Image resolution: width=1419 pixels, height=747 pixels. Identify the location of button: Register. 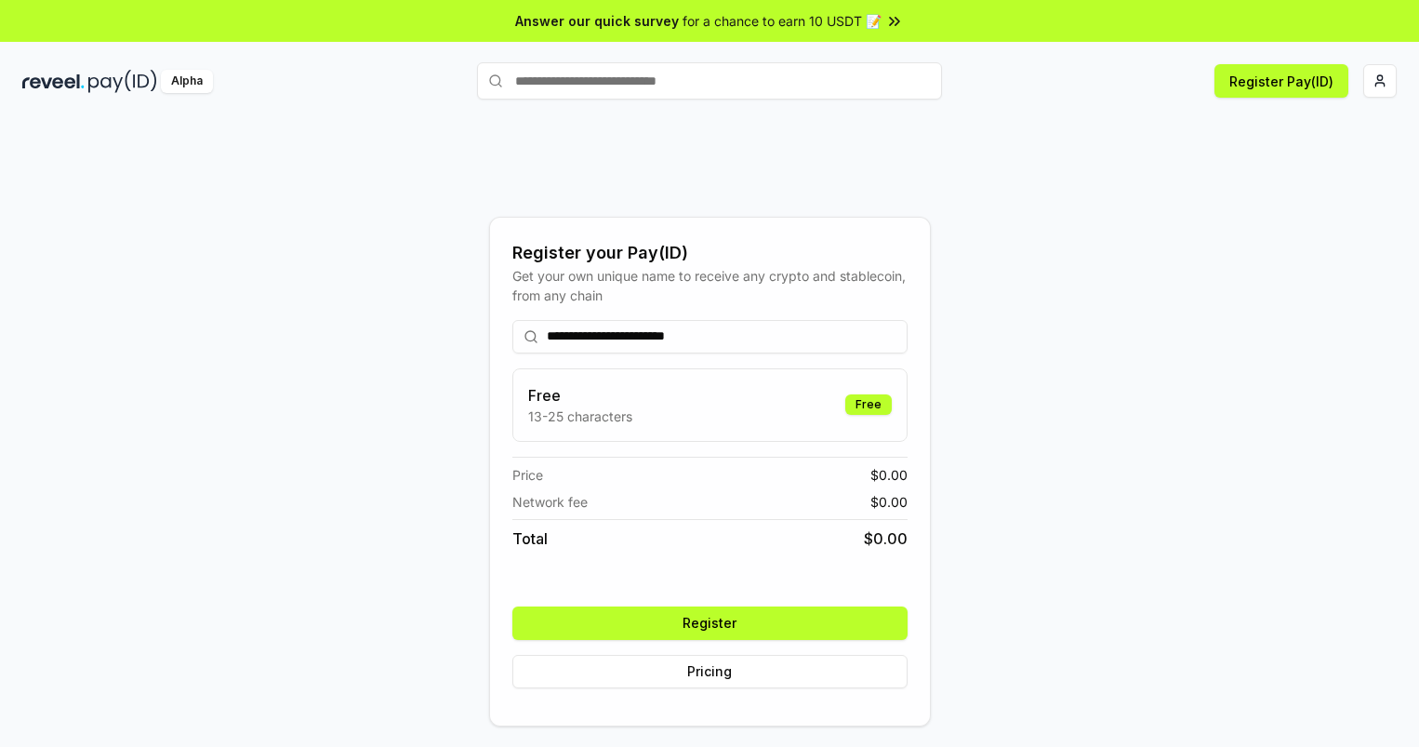
(710, 623).